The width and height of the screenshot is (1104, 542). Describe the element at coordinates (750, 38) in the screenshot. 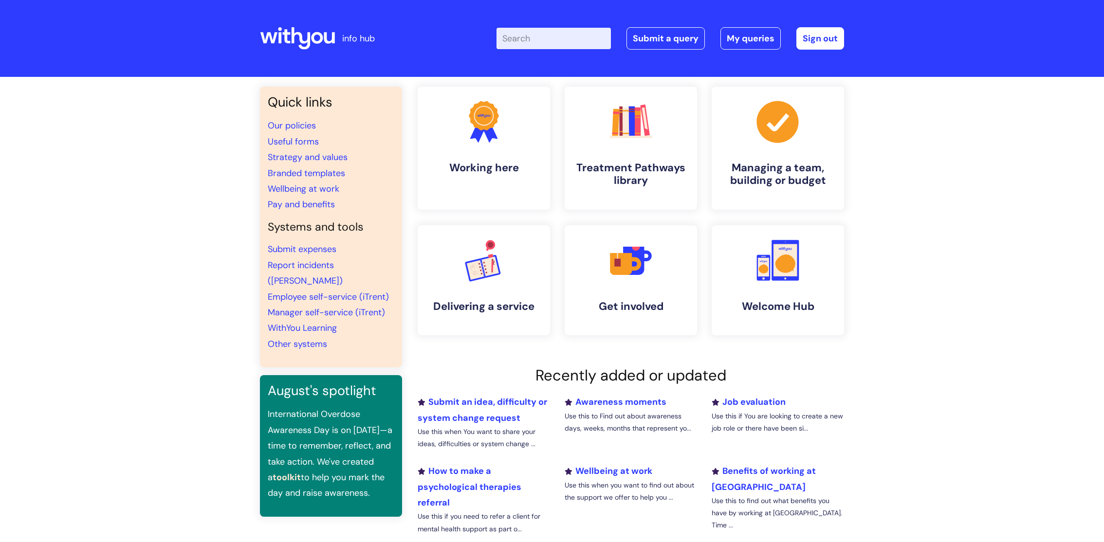

I see `a: My queries` at that location.